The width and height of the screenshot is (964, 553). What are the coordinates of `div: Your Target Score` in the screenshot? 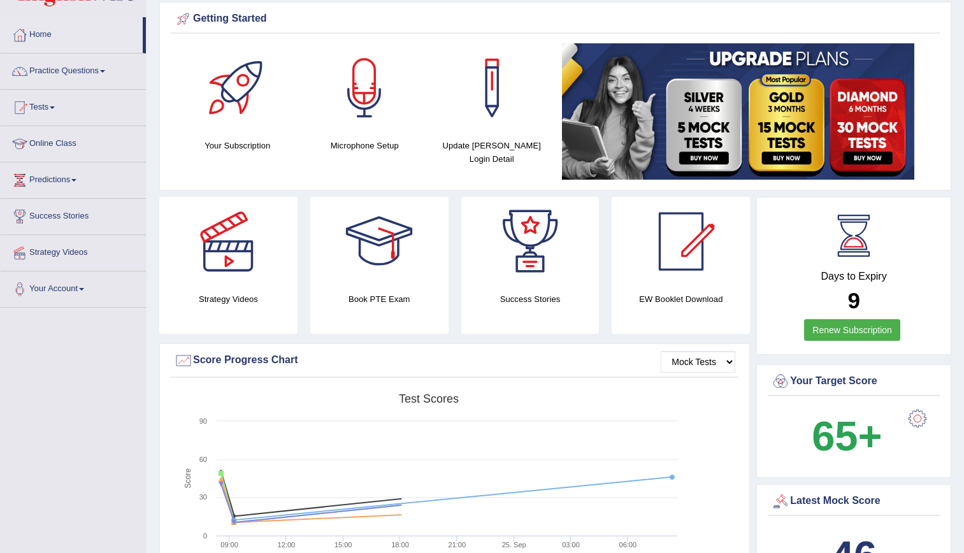 It's located at (854, 382).